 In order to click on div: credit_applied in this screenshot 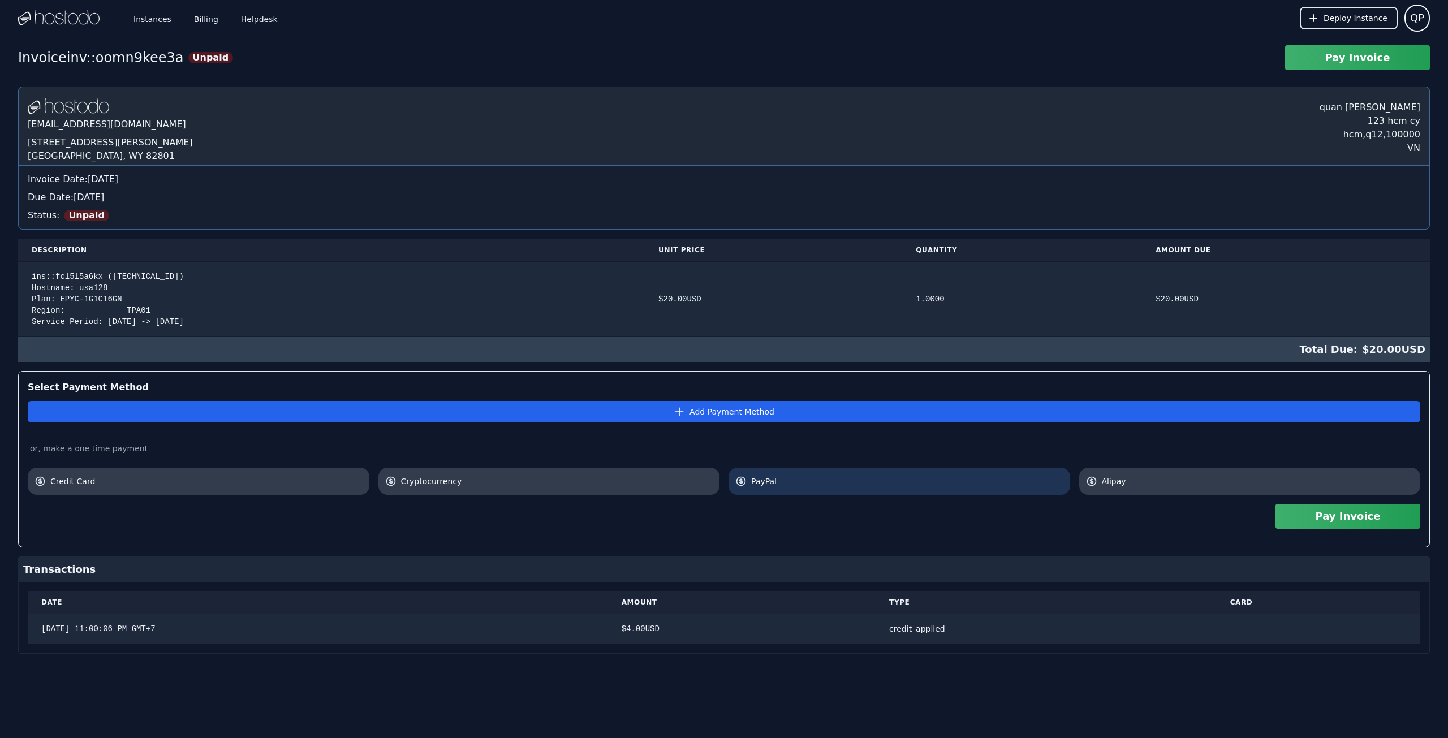, I will do `click(1046, 629)`.